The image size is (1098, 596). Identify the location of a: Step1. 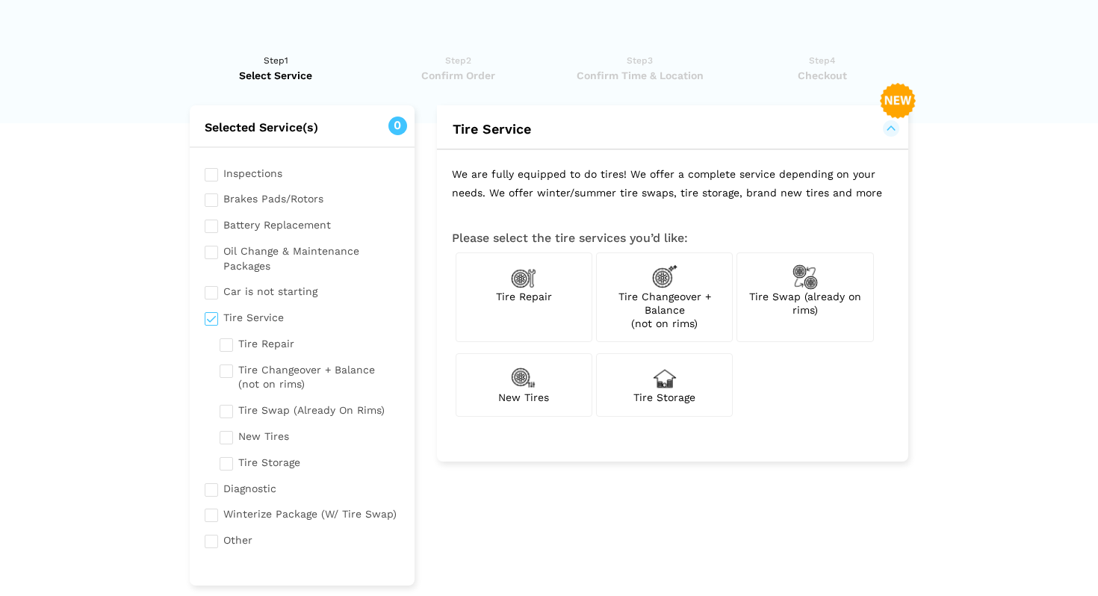
(276, 68).